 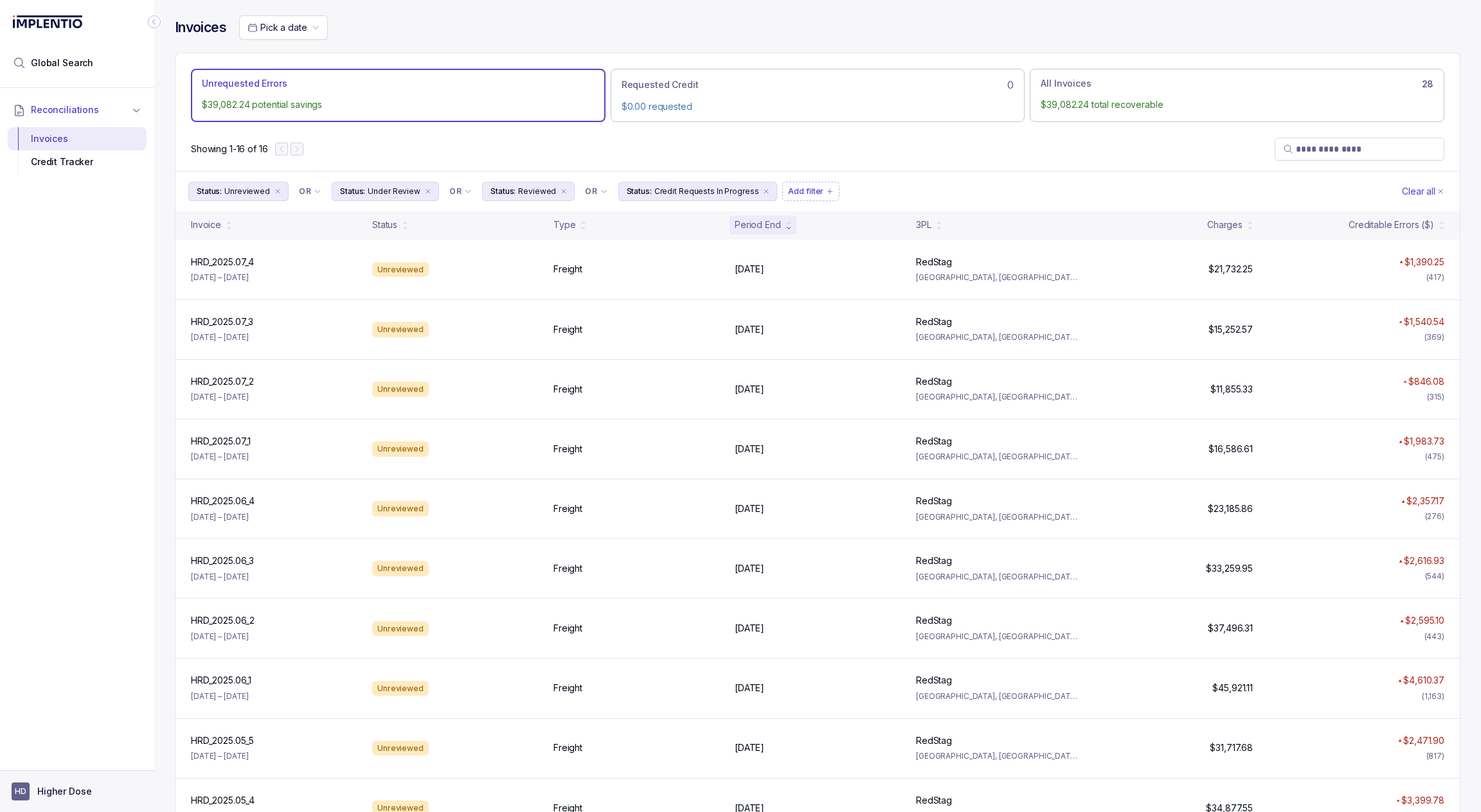 I want to click on p: HRD_2025.05_4, so click(x=223, y=801).